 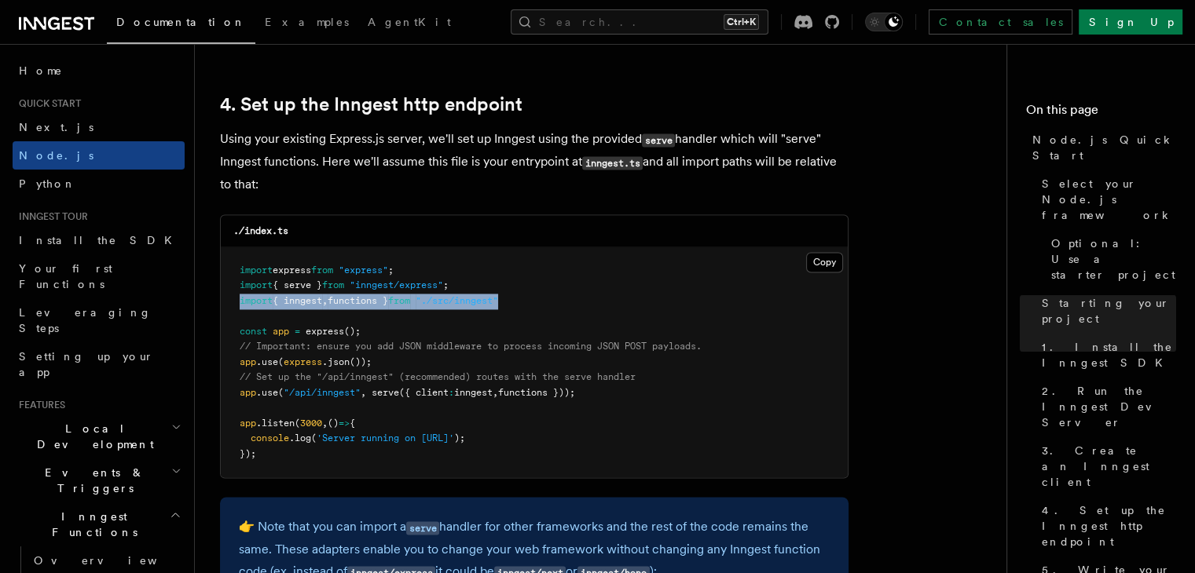 I want to click on span: "/api/inngest", so click(x=322, y=393).